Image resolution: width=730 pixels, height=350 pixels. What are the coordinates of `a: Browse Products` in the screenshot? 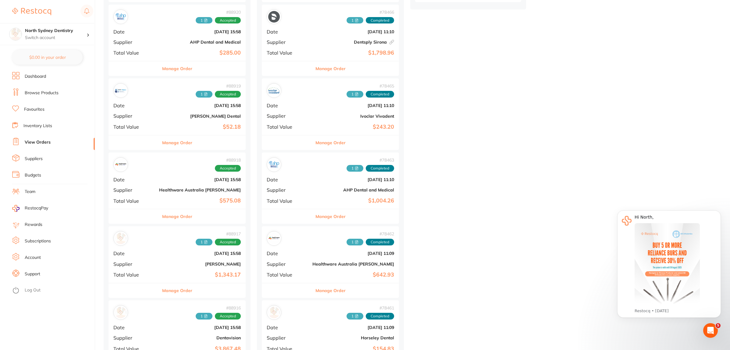 It's located at (41, 93).